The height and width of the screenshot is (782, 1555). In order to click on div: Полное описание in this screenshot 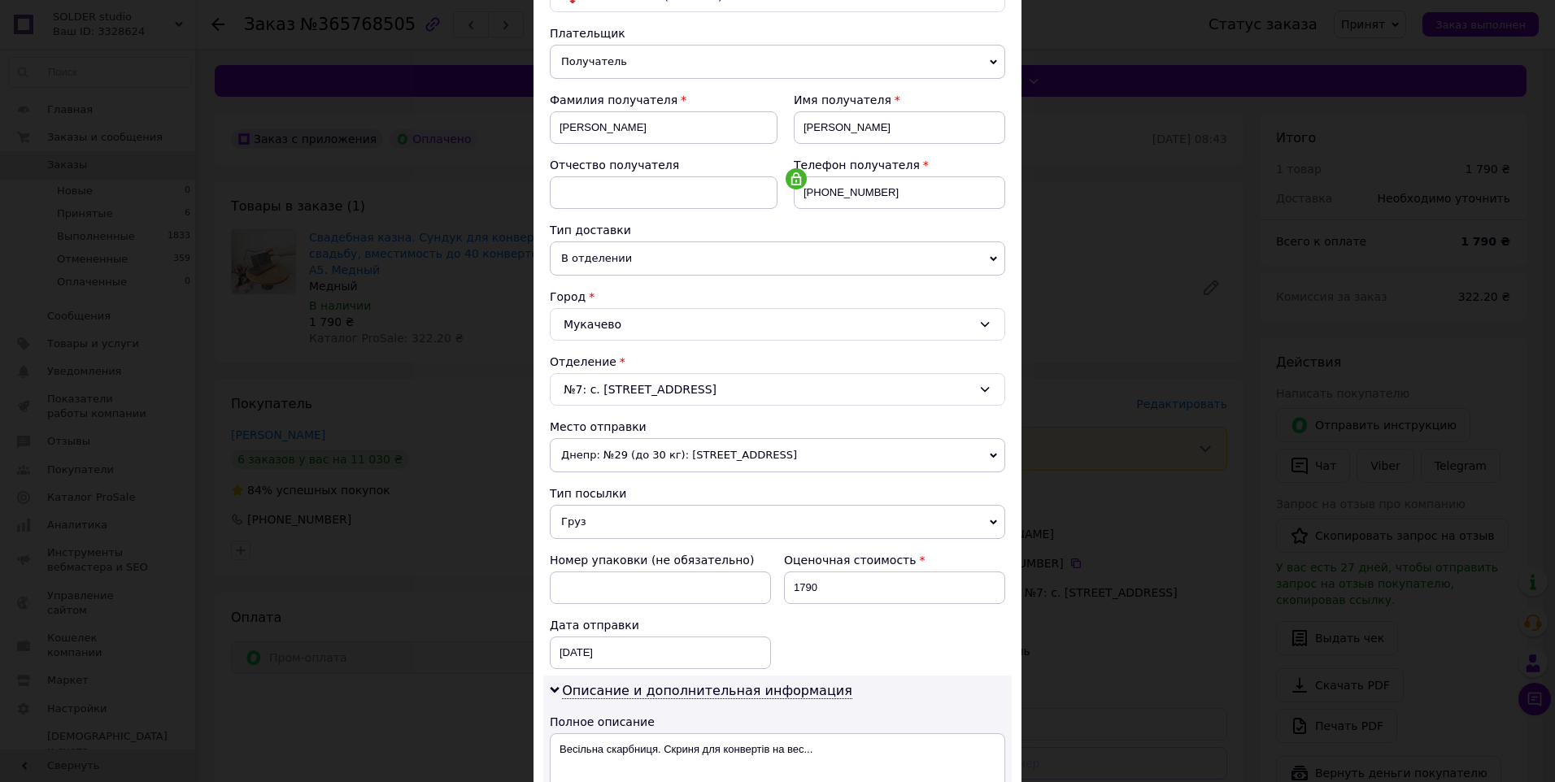, I will do `click(777, 722)`.